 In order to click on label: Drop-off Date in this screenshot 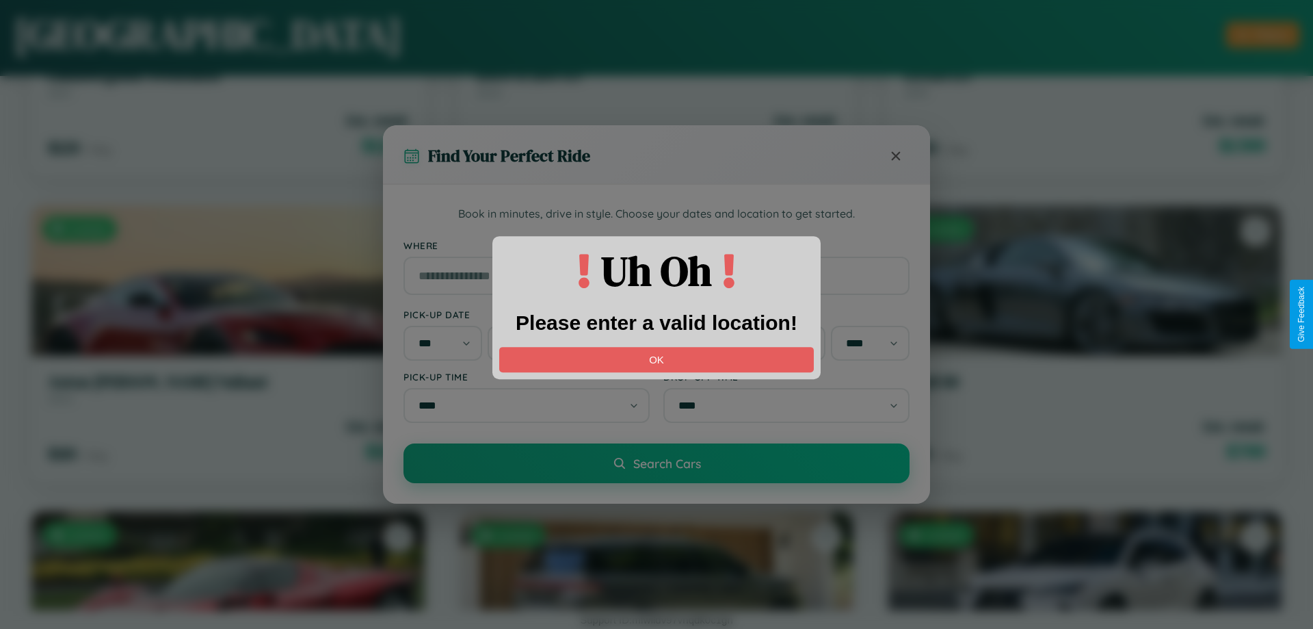, I will do `click(787, 314)`.